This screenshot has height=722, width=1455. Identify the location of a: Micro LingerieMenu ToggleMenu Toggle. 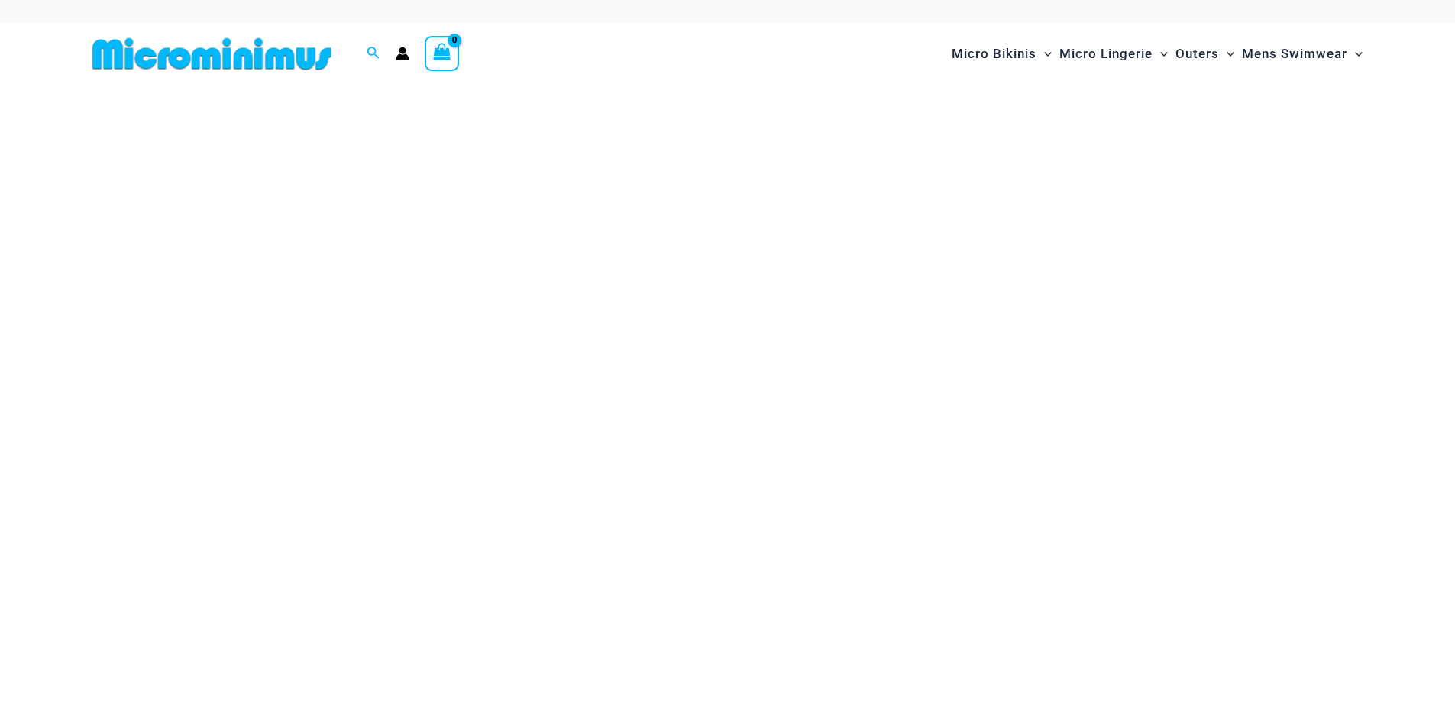
(1113, 53).